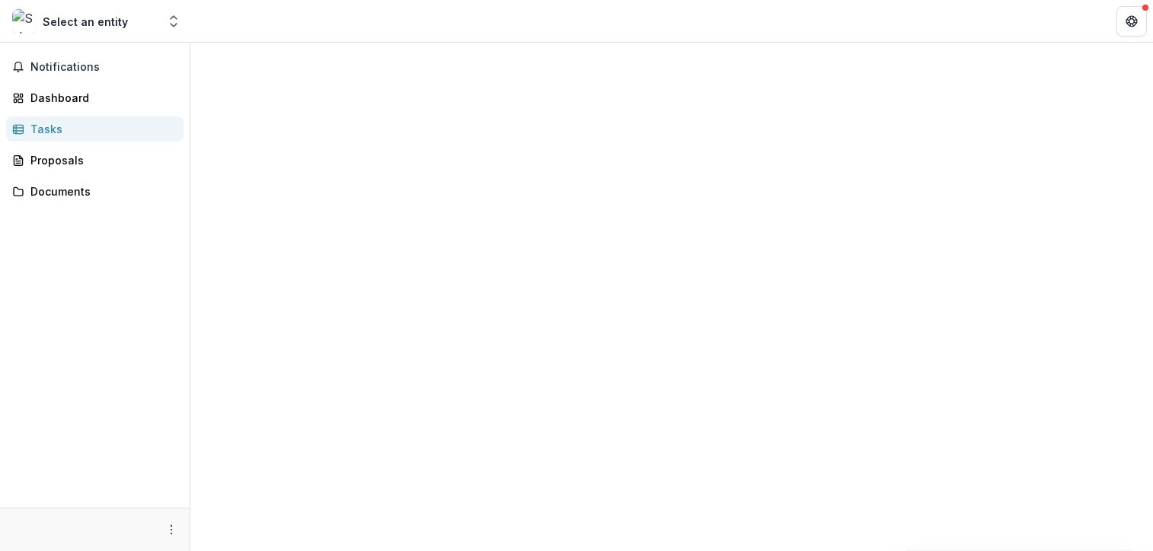  I want to click on button: Get Help, so click(1132, 21).